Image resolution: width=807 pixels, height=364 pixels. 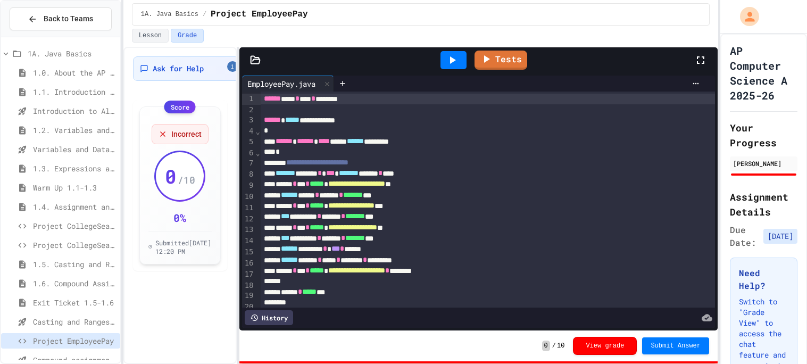 What do you see at coordinates (187, 36) in the screenshot?
I see `button: Grade` at bounding box center [187, 36].